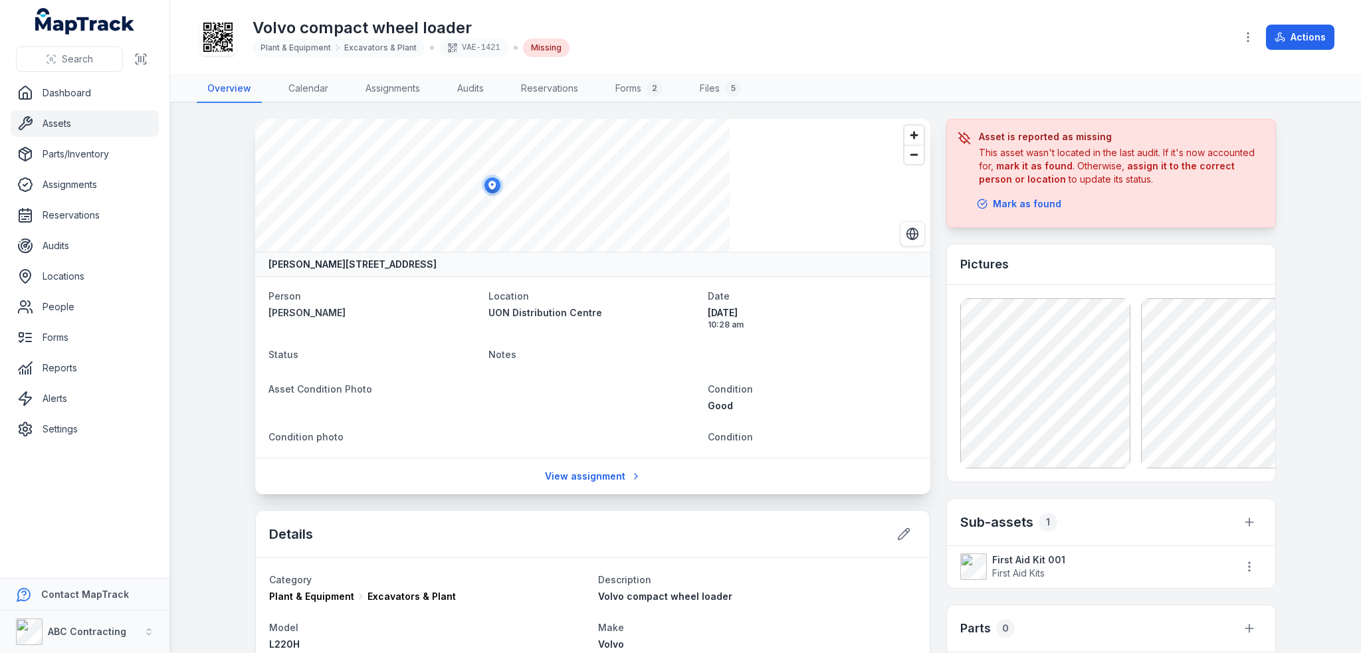  What do you see at coordinates (84, 368) in the screenshot?
I see `a: Reports` at bounding box center [84, 368].